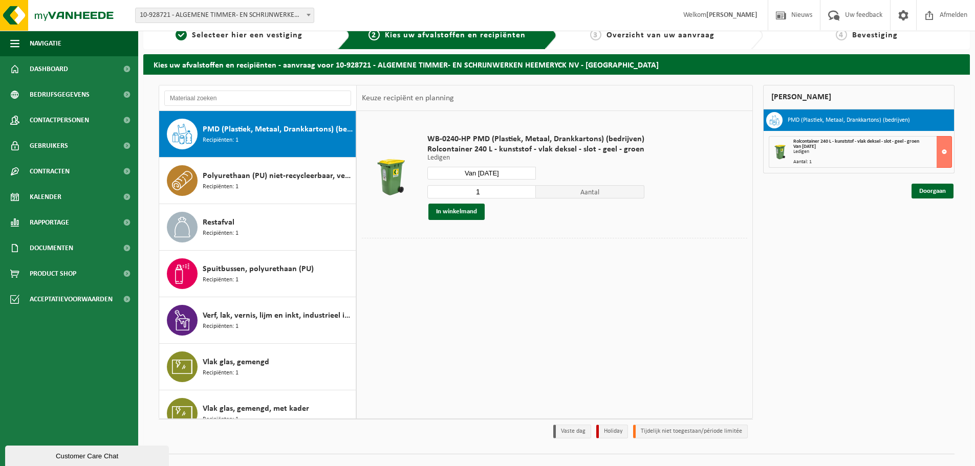 This screenshot has width=975, height=466. Describe the element at coordinates (49, 223) in the screenshot. I see `span: Rapportage` at that location.